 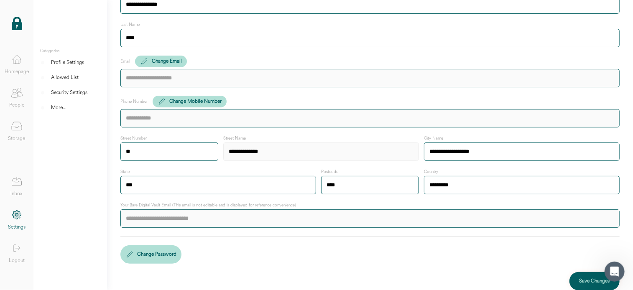 I want to click on div: Your Bare Digital Vault Email (This email is not editable and is displayed for reference convenie..., so click(x=208, y=205).